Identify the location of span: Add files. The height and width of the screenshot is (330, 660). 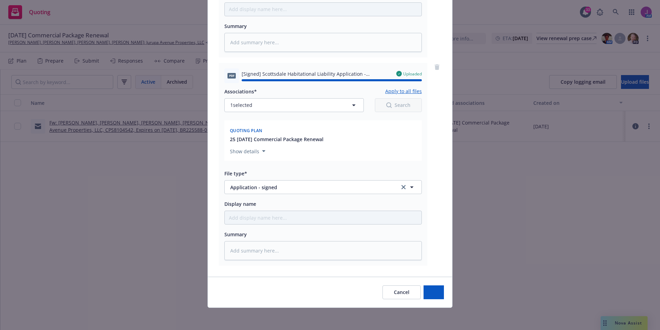
(434, 292).